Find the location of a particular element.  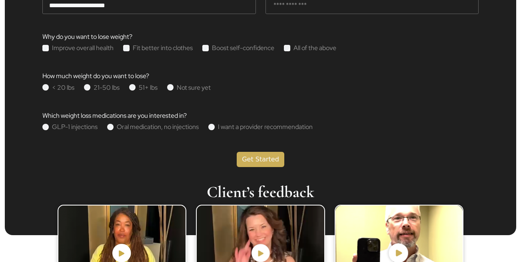

button: Get Started is located at coordinates (261, 159).